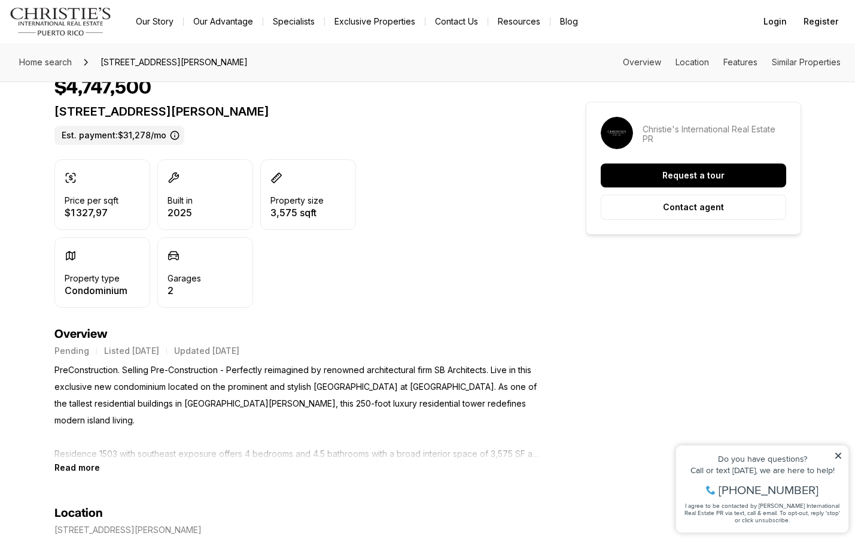  I want to click on button: Register, so click(821, 22).